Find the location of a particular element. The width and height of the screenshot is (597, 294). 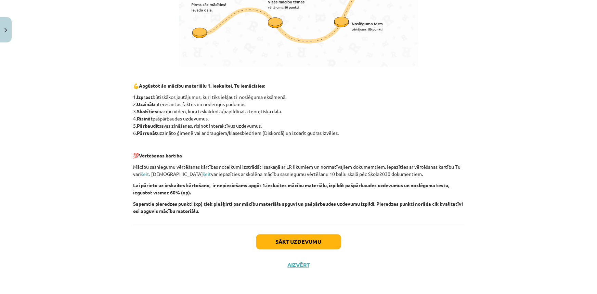

strong: Lai pārietu uz ieskaites kārtošanu, ir nepieciešams apgūt 1.ieskaites mācību materiālu, izpildīt ... is located at coordinates (291, 188).